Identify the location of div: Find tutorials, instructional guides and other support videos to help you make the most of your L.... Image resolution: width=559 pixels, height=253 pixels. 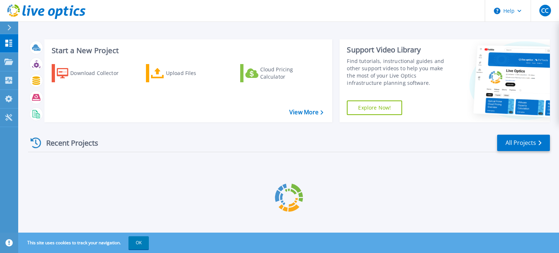
(399, 72).